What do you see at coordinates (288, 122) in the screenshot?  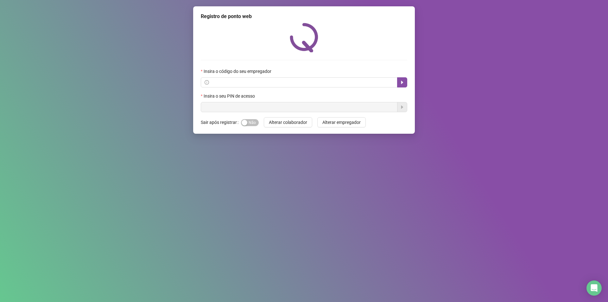 I see `span: Alterar colaborador` at bounding box center [288, 122].